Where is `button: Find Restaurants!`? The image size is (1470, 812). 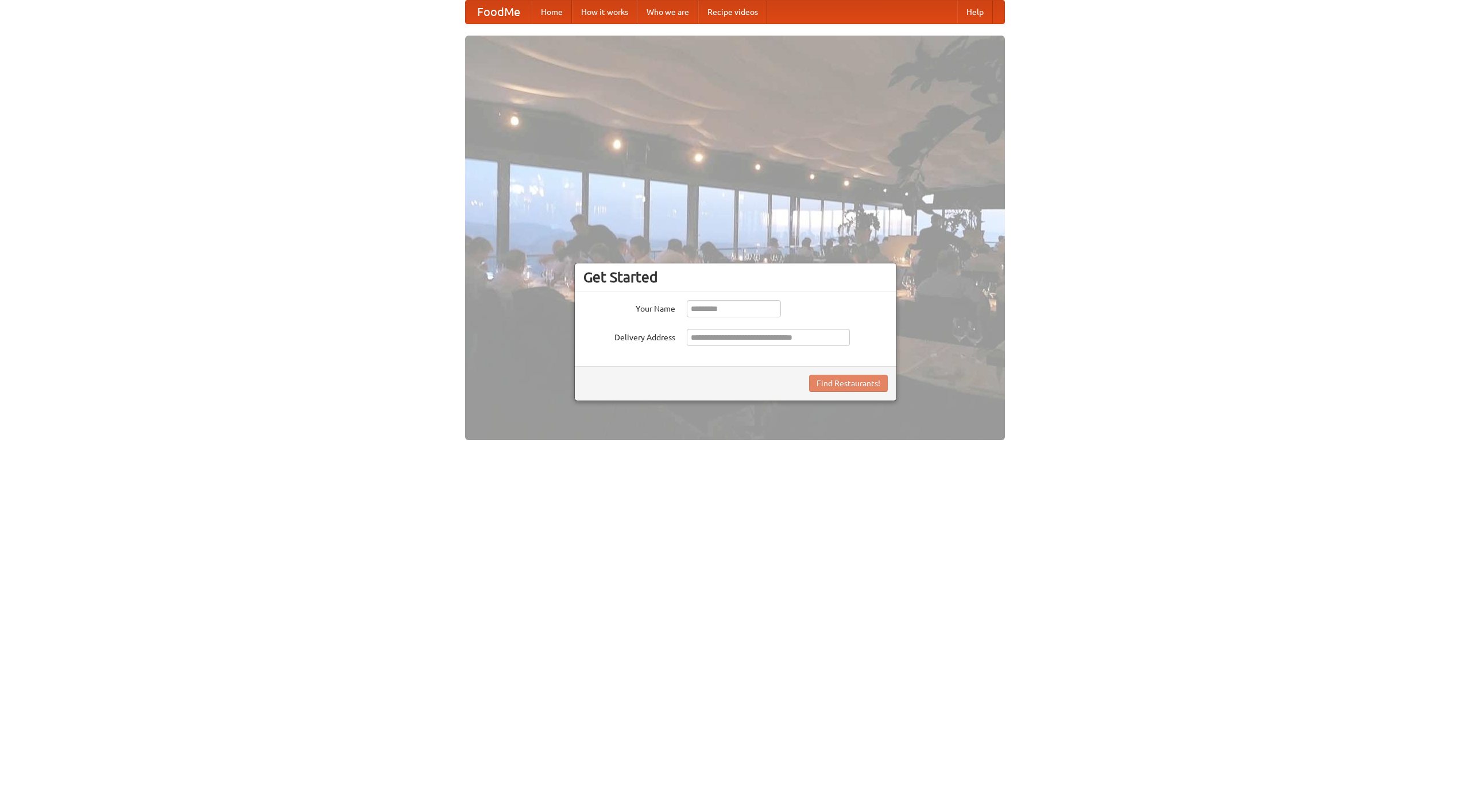 button: Find Restaurants! is located at coordinates (848, 384).